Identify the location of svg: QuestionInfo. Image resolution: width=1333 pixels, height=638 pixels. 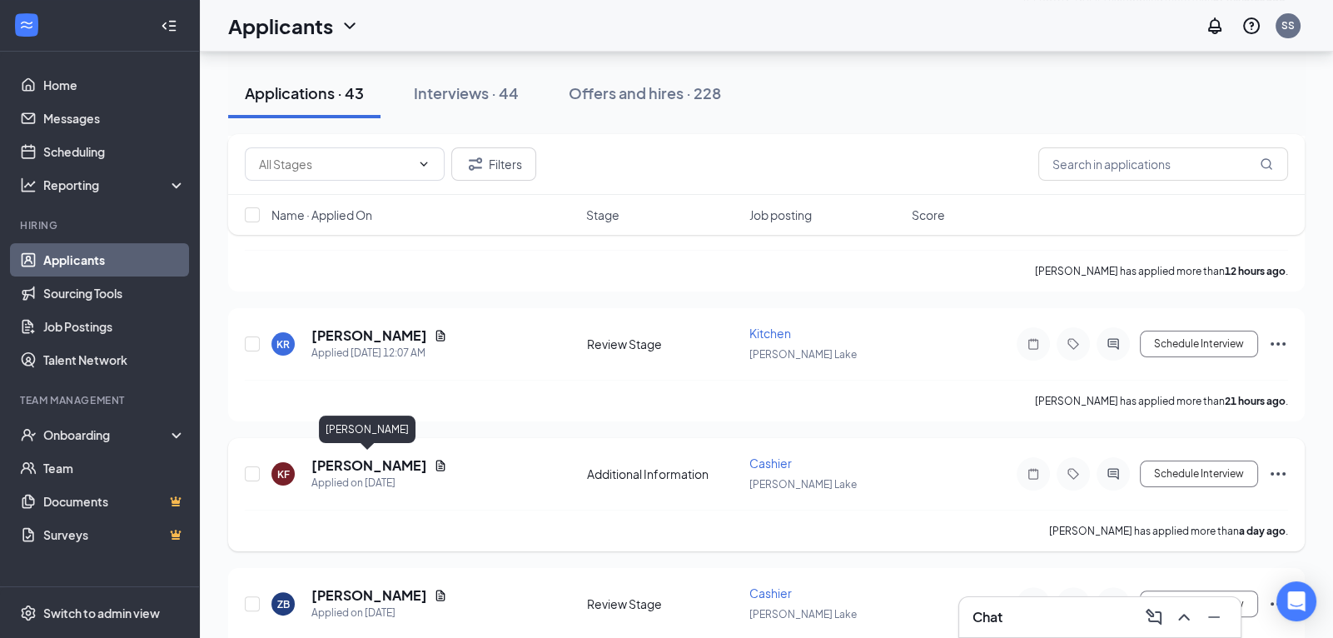
(1251, 26).